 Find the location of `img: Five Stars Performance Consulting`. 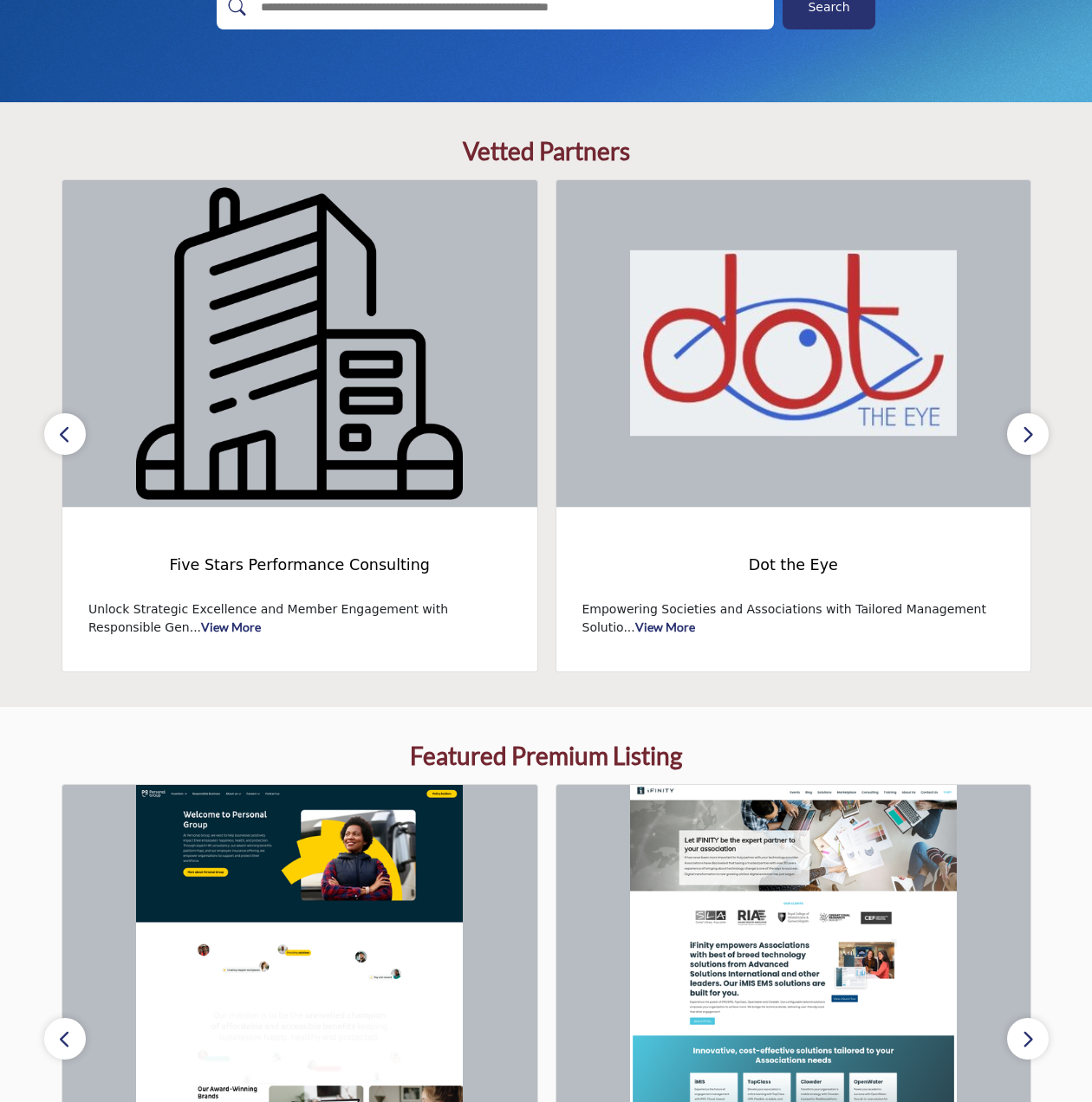

img: Five Stars Performance Consulting is located at coordinates (300, 344).